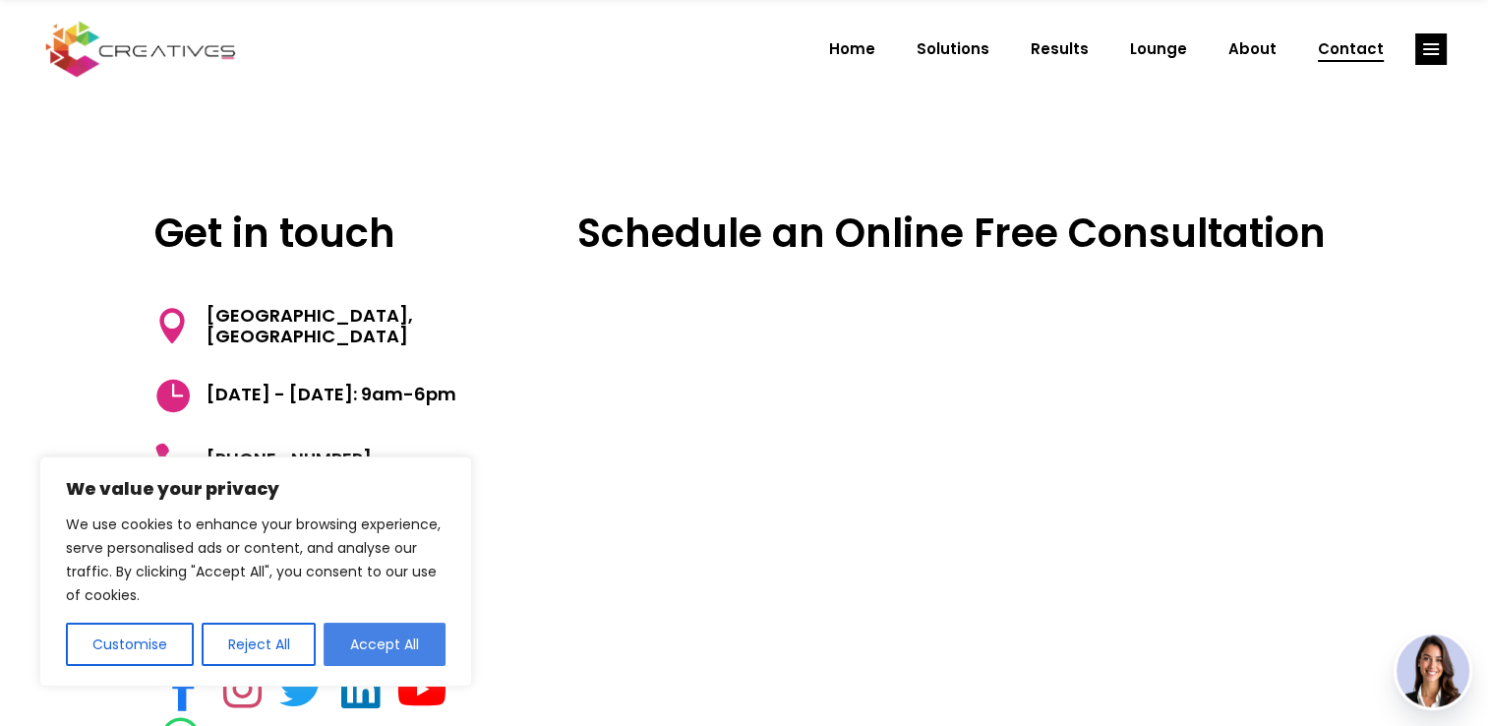  I want to click on span: Home, so click(852, 49).